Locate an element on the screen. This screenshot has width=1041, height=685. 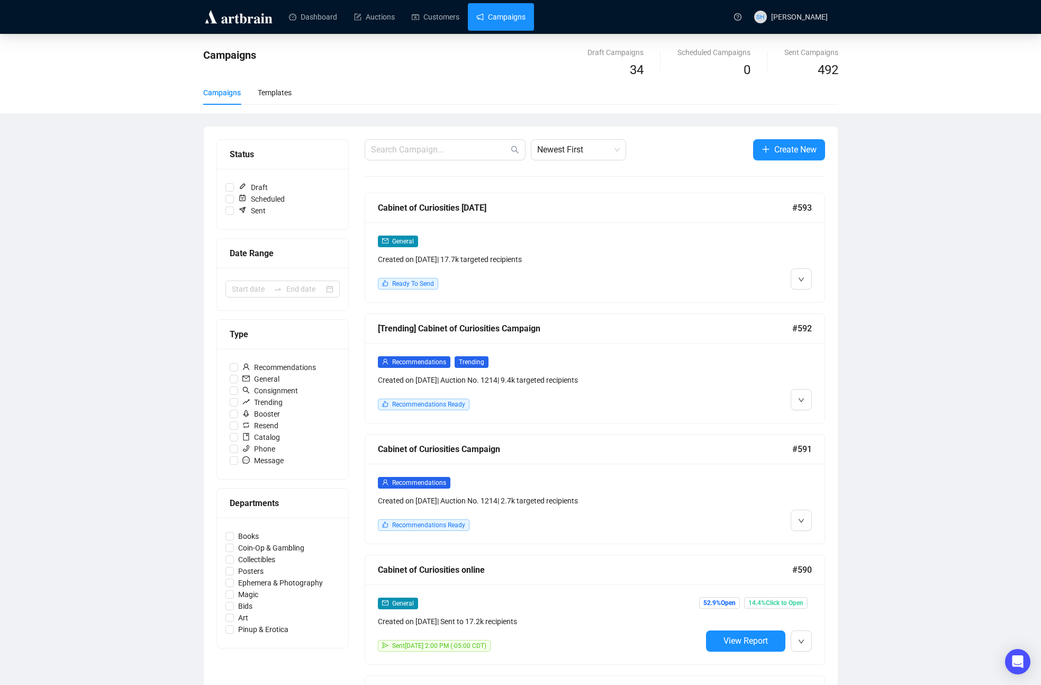
input: Start date is located at coordinates (250, 289).